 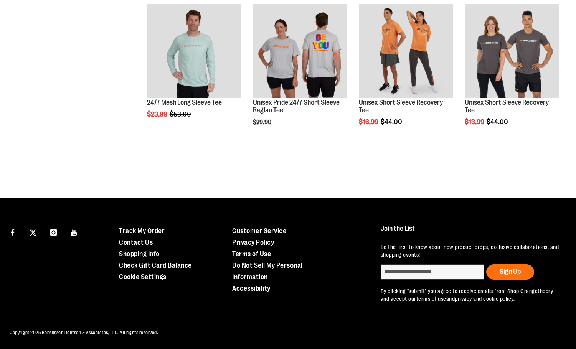 I want to click on a: Customer Service, so click(x=259, y=231).